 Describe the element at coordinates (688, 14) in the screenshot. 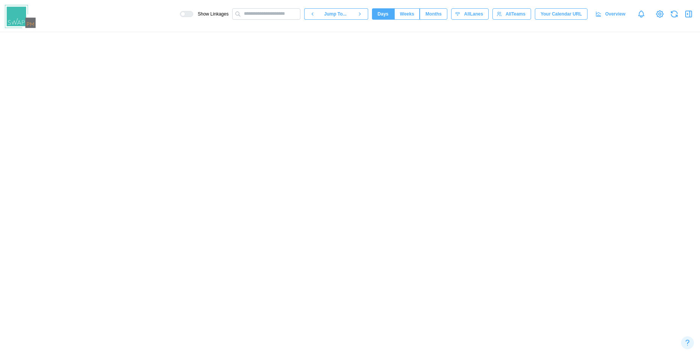

I see `button: Open Drawer` at that location.